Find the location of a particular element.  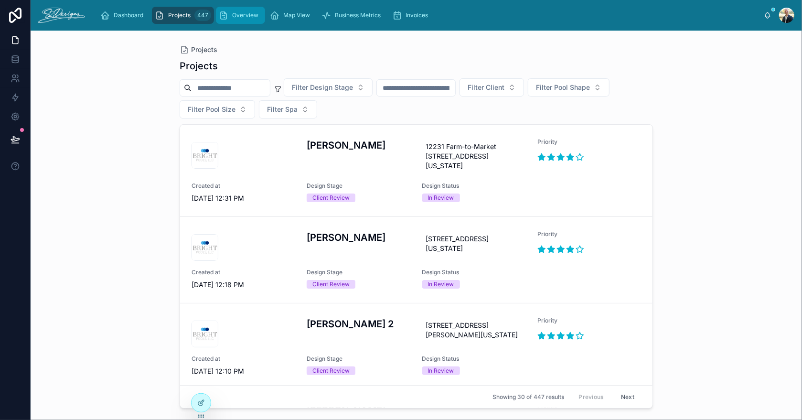

a: Business Metrics is located at coordinates (353, 15).